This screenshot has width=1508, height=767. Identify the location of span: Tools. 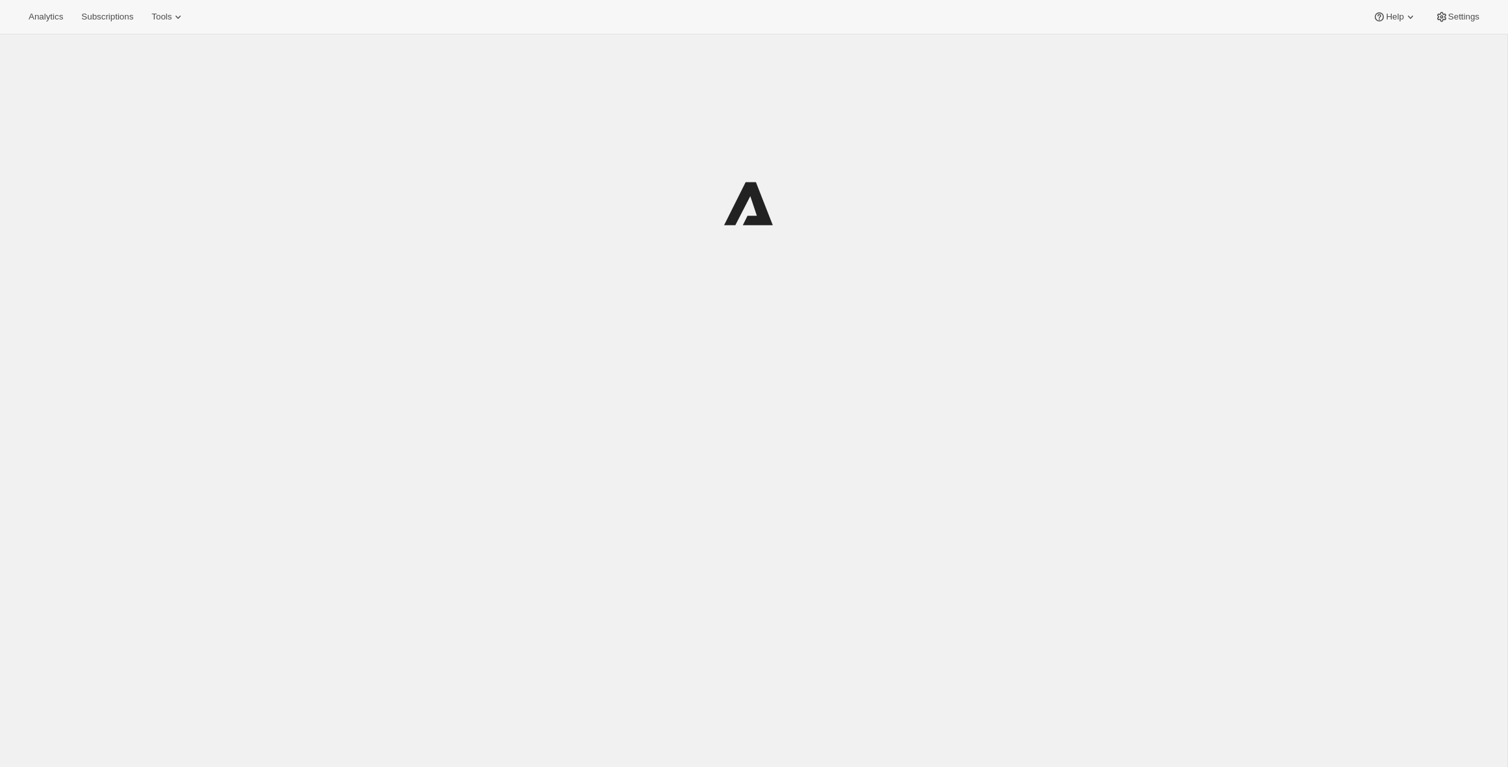
(161, 17).